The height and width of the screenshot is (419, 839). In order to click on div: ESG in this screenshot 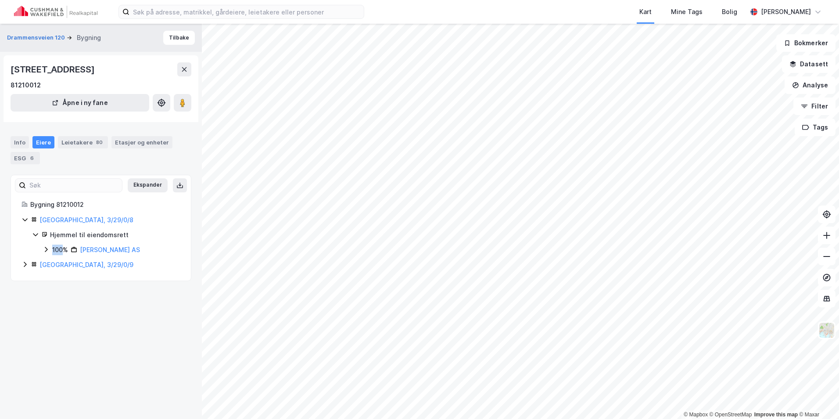, I will do `click(25, 158)`.